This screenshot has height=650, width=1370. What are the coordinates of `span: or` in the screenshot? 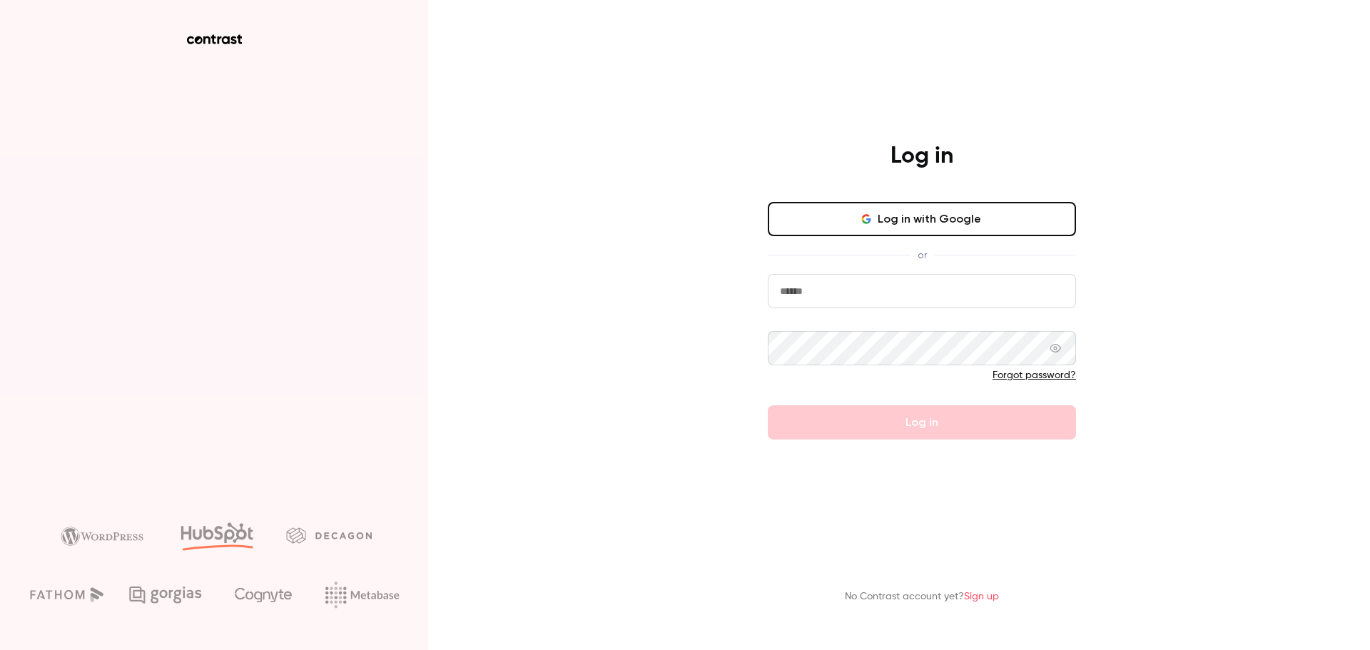 It's located at (922, 255).